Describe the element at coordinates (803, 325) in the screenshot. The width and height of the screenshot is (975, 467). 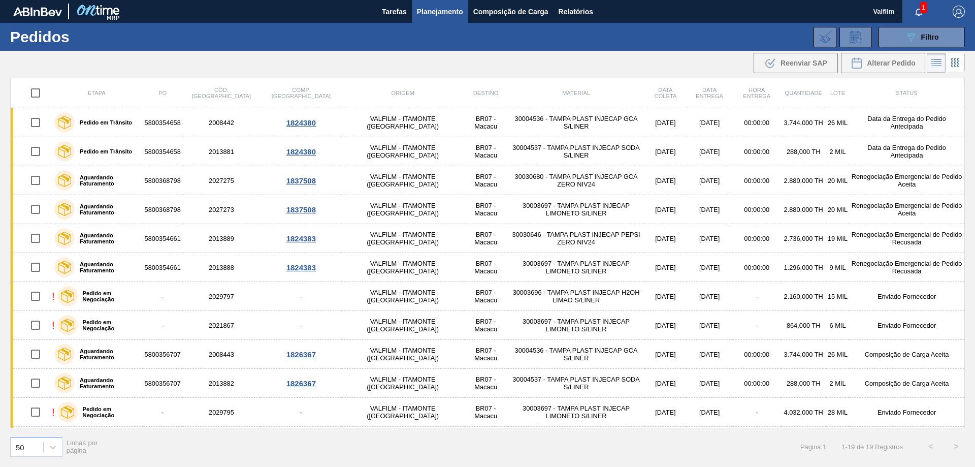
I see `td: 864,000 TH` at that location.